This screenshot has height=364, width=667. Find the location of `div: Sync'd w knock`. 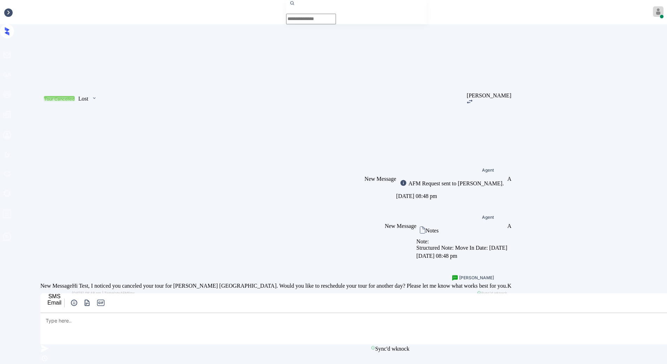

div: Sync'd w knock is located at coordinates (493, 293).